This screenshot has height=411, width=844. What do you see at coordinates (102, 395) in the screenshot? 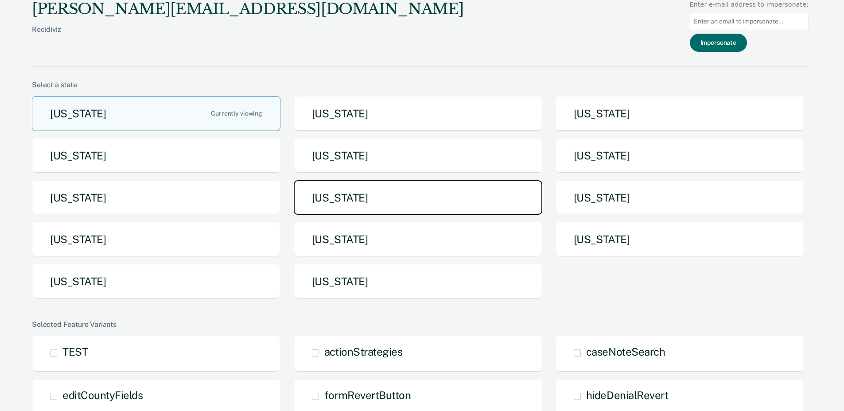
I see `span: editCountyFields` at bounding box center [102, 395].